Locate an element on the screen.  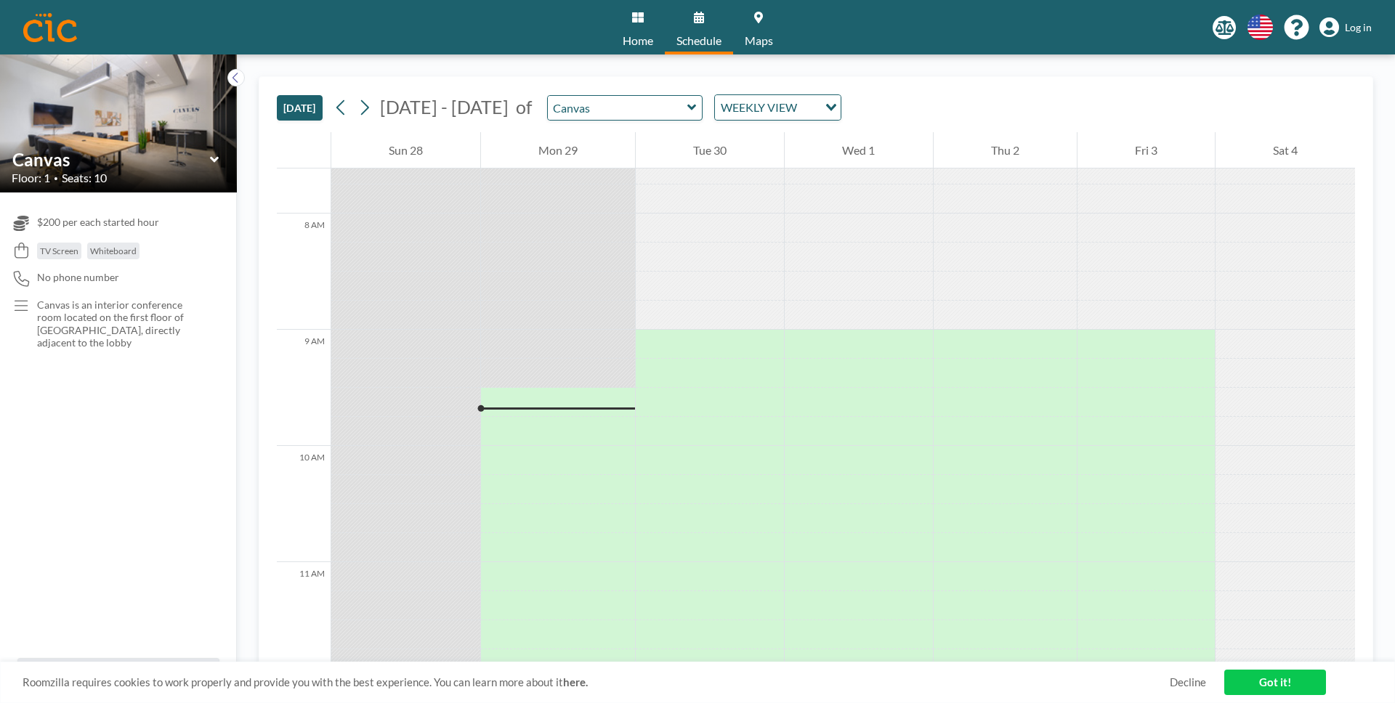
a: Log in is located at coordinates (1345, 28).